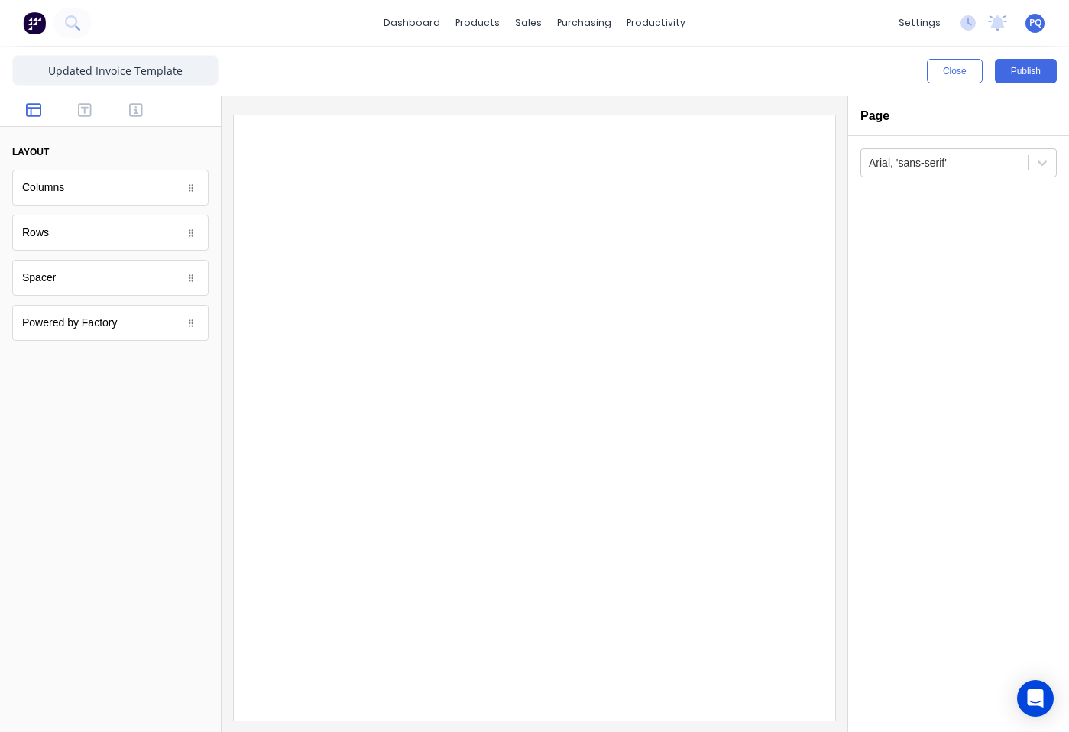 This screenshot has width=1069, height=732. Describe the element at coordinates (1036, 23) in the screenshot. I see `span: PQ` at that location.